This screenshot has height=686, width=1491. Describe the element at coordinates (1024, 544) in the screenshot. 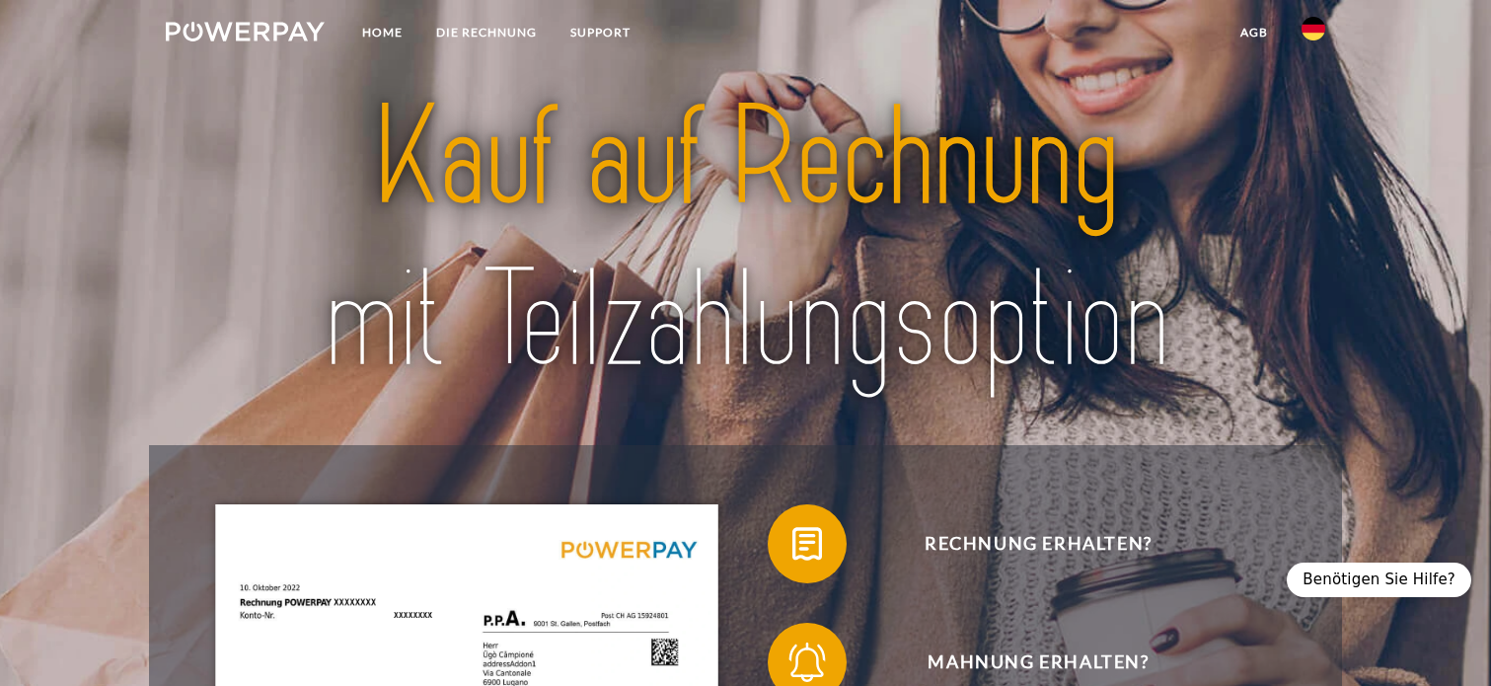

I see `button: Rechnung erhalten?` at that location.